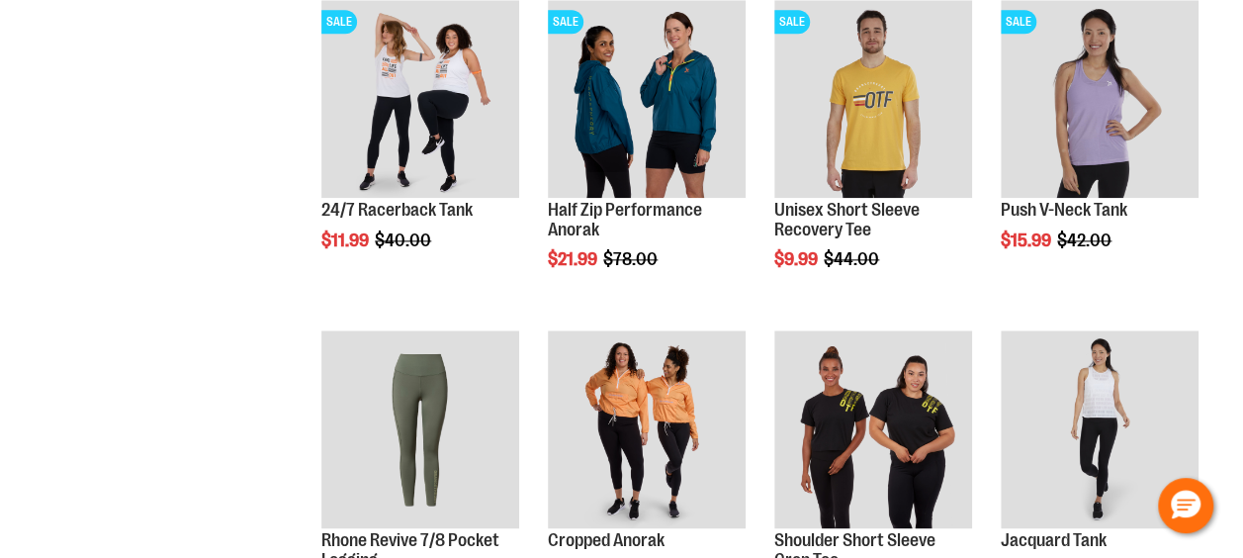 The width and height of the screenshot is (1243, 558). What do you see at coordinates (1185, 505) in the screenshot?
I see `button: Hello, have a question? Let’s chat.` at bounding box center [1185, 505].